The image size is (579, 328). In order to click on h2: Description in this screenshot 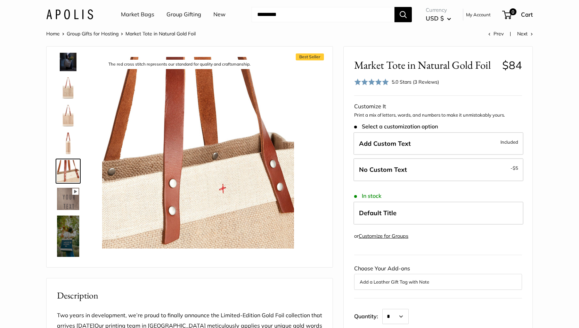, I will do `click(189, 296)`.